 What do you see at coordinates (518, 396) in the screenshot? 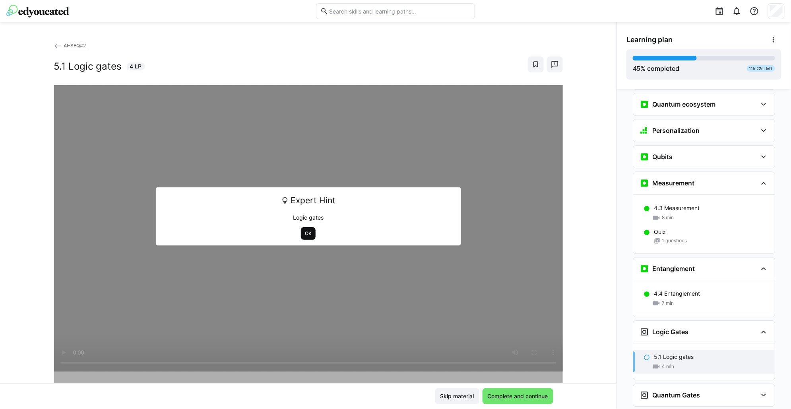
I see `button: Complete and continue` at bounding box center [518, 396].